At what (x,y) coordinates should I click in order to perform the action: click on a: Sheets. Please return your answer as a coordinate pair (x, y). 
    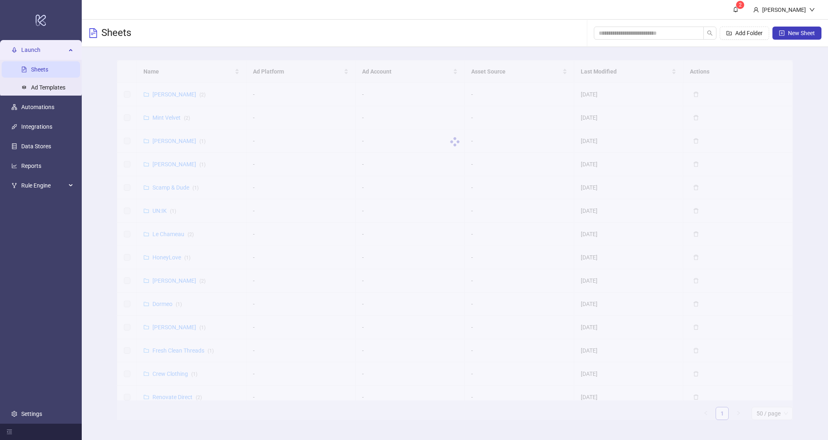
    Looking at the image, I should click on (40, 69).